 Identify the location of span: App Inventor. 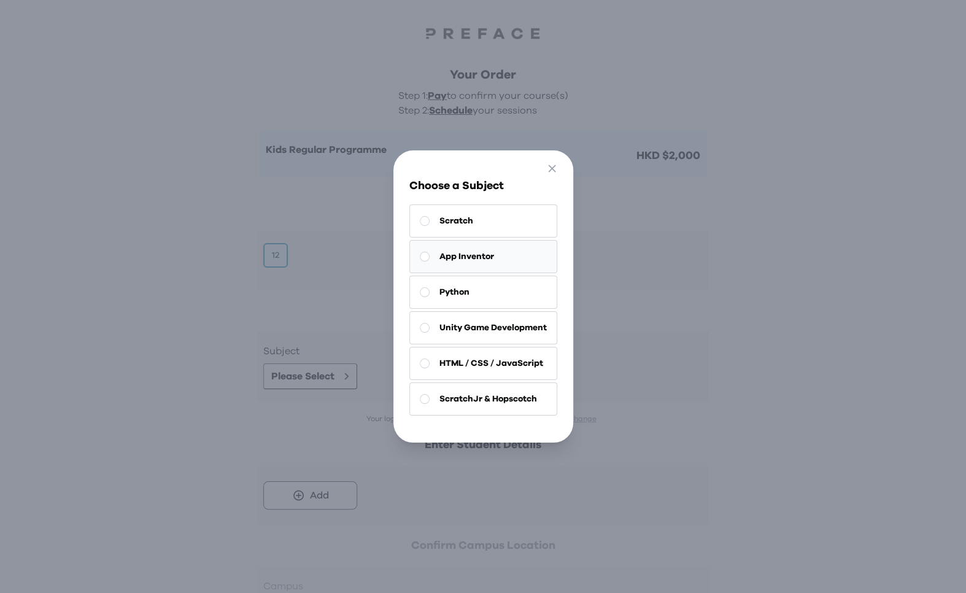
(466, 256).